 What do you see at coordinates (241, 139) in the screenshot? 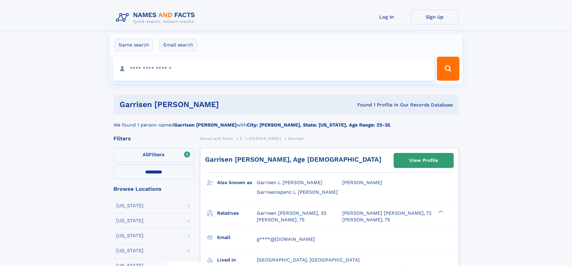
I see `span: S` at bounding box center [241, 139].